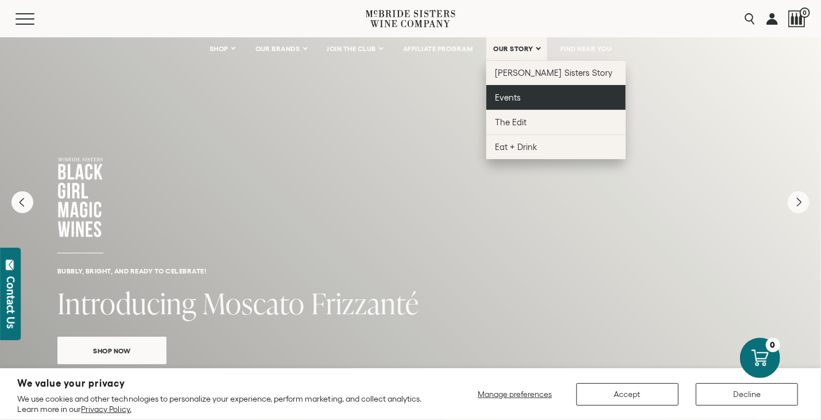 The height and width of the screenshot is (420, 821). I want to click on a: Events, so click(556, 97).